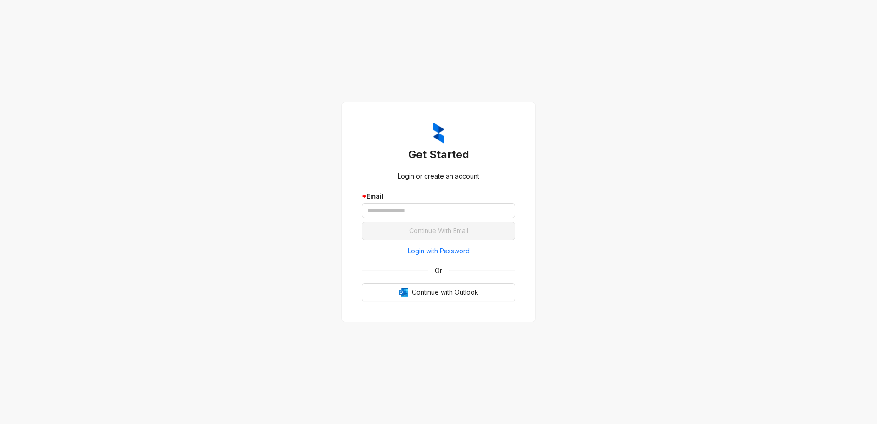 This screenshot has height=424, width=877. I want to click on button: Login with Password, so click(438, 251).